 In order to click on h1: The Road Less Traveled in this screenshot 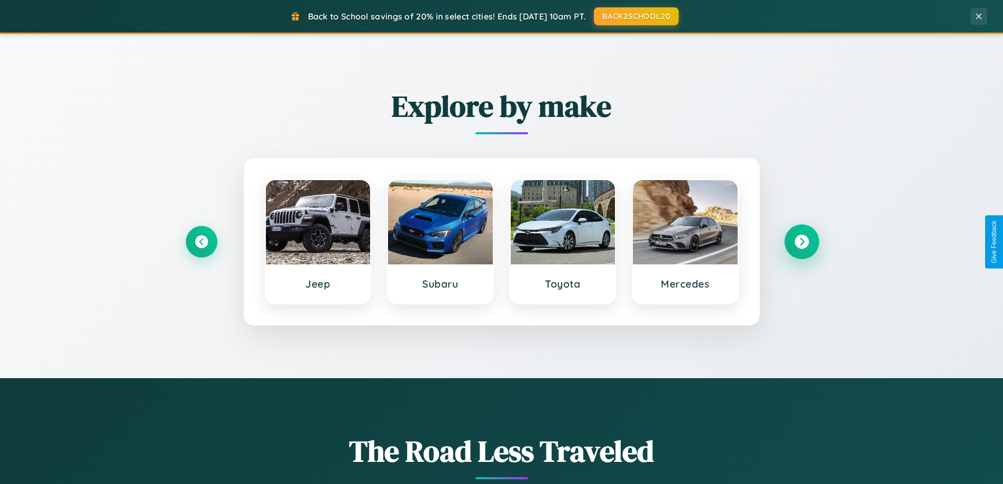, I will do `click(502, 451)`.